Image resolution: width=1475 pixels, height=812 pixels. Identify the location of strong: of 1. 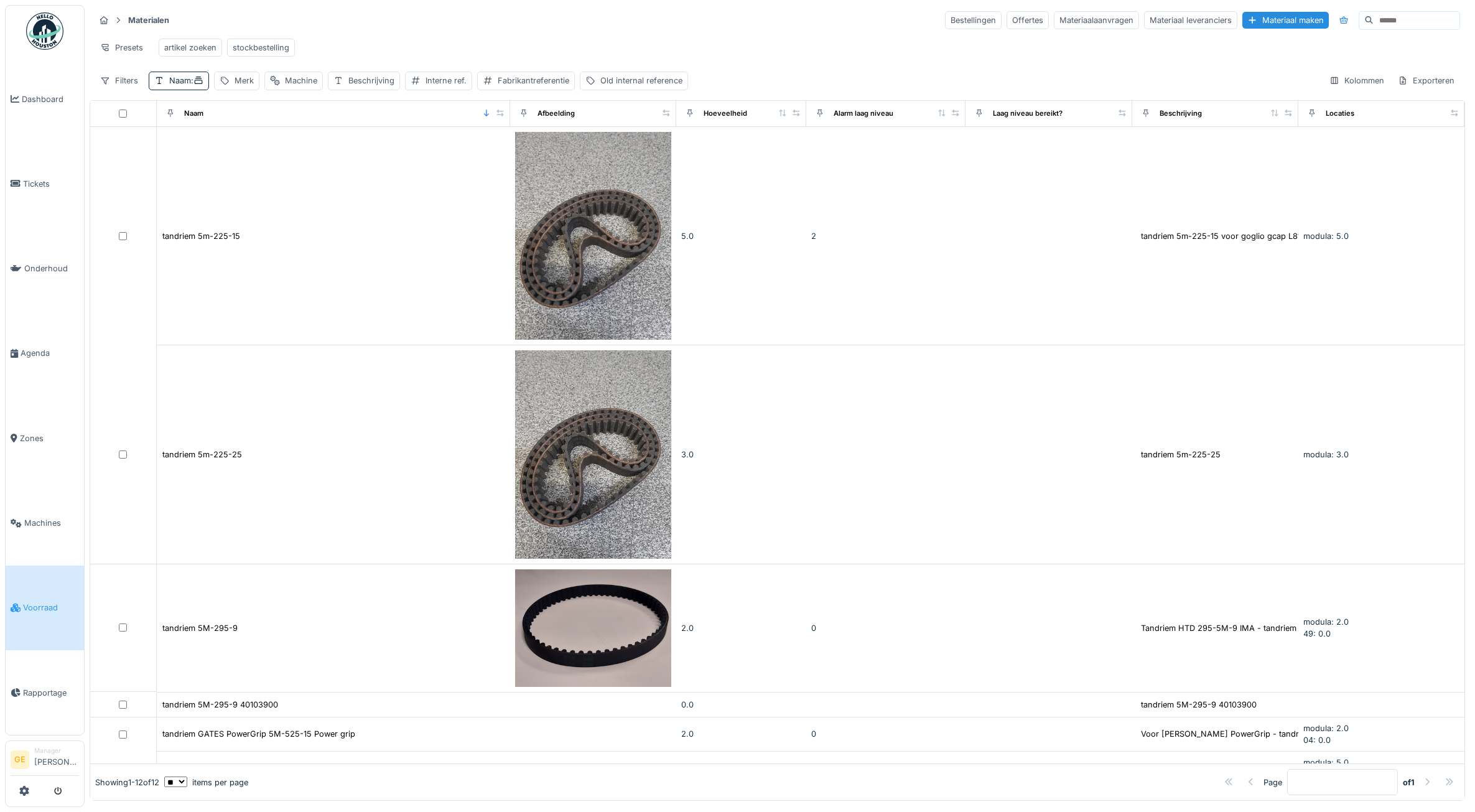
(1409, 781).